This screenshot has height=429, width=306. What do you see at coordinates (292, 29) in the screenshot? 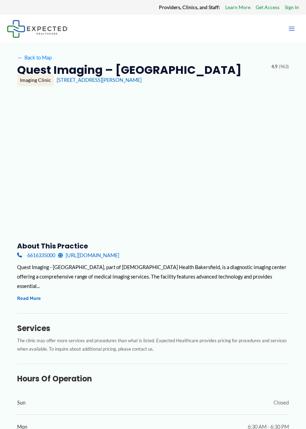
I see `button: Main menu toggle` at bounding box center [292, 29].